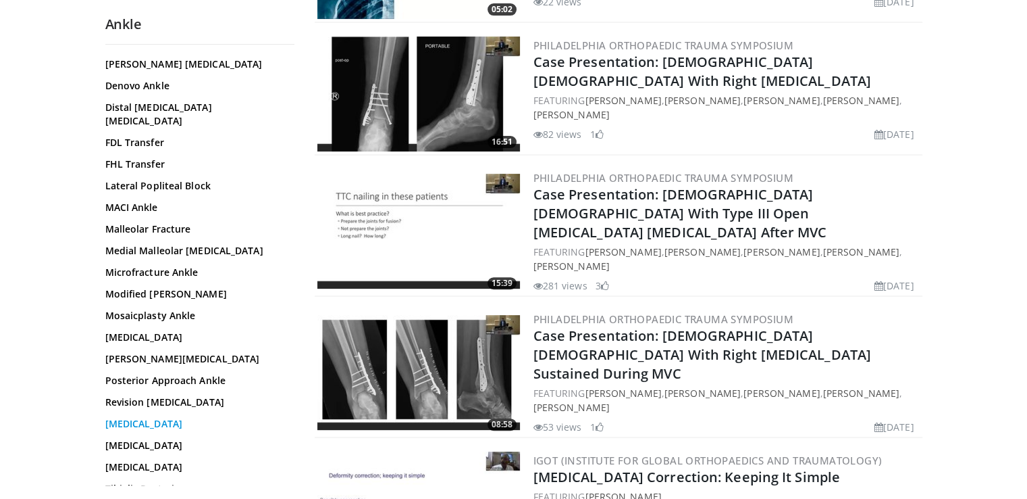 The height and width of the screenshot is (499, 1027). I want to click on img: 690ccce3-07a9-4fdd-9e00-059c2b7df297.300x170_q85_crop-smart_upscale.jpg, so click(419, 94).